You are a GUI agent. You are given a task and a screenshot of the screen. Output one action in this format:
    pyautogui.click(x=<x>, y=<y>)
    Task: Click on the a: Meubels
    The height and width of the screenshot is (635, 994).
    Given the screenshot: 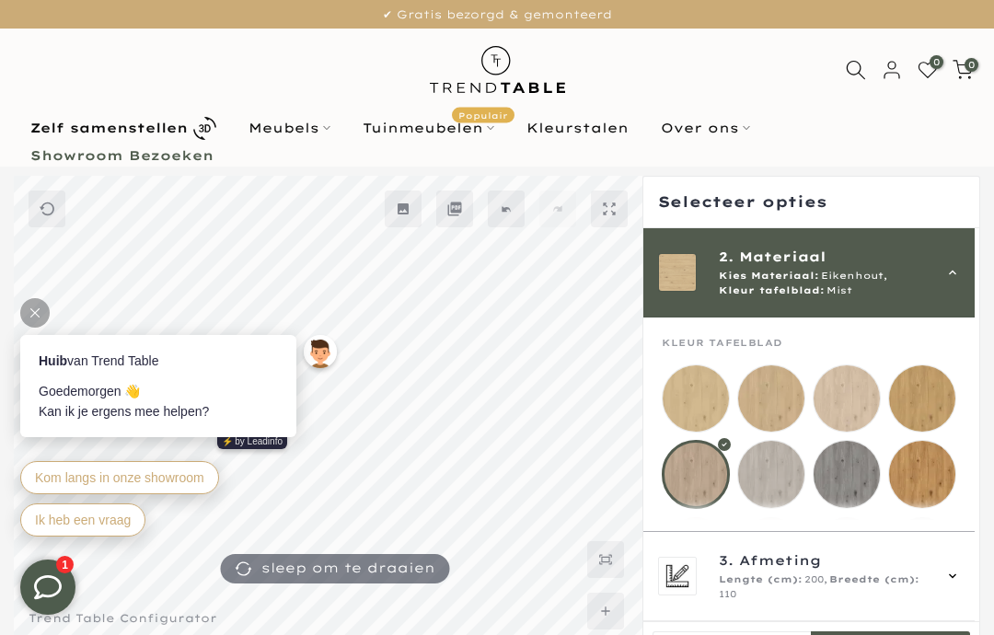 What is the action you would take?
    pyautogui.click(x=289, y=128)
    